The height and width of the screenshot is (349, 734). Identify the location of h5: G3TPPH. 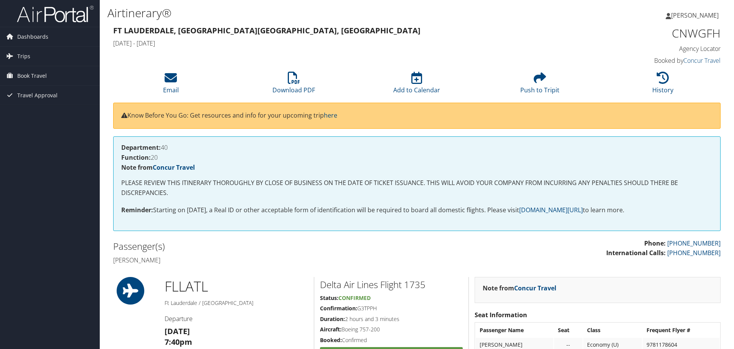
(391, 309).